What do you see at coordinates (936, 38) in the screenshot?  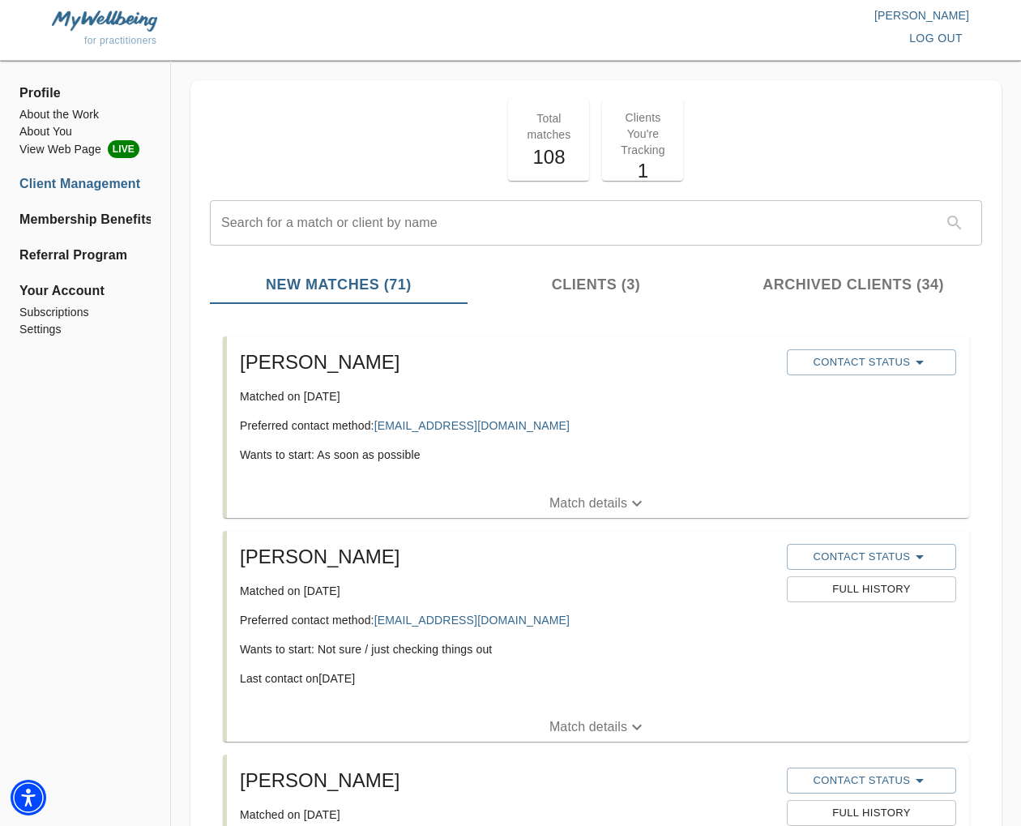 I see `span: log out` at bounding box center [936, 38].